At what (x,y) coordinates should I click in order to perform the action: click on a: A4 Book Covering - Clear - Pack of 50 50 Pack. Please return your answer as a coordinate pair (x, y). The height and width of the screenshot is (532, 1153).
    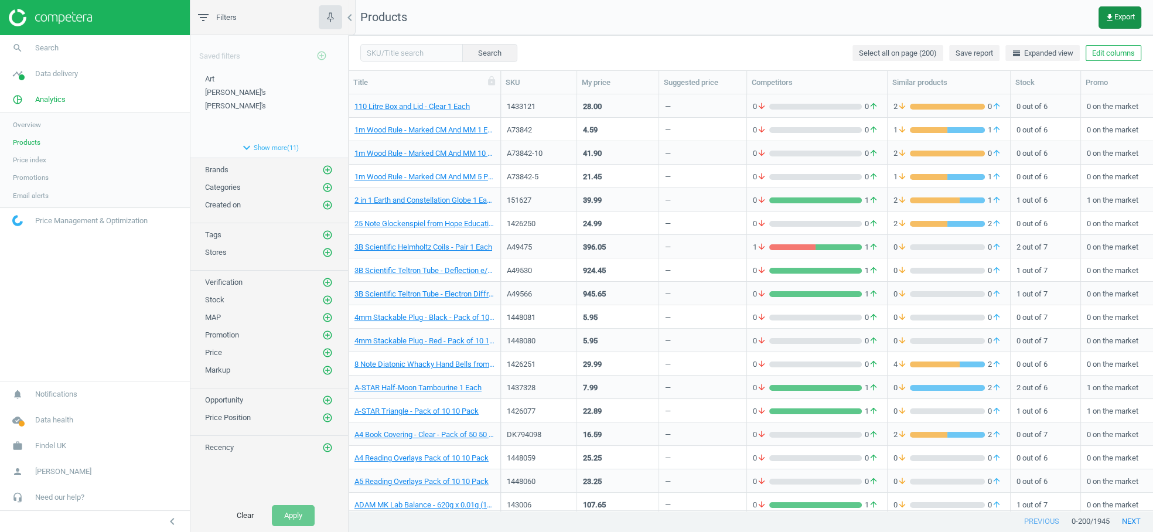
    Looking at the image, I should click on (424, 435).